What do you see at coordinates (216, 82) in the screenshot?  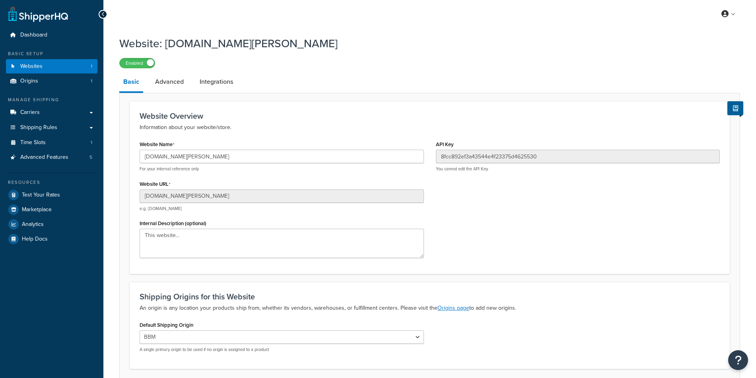 I see `a: Integrations` at bounding box center [216, 82].